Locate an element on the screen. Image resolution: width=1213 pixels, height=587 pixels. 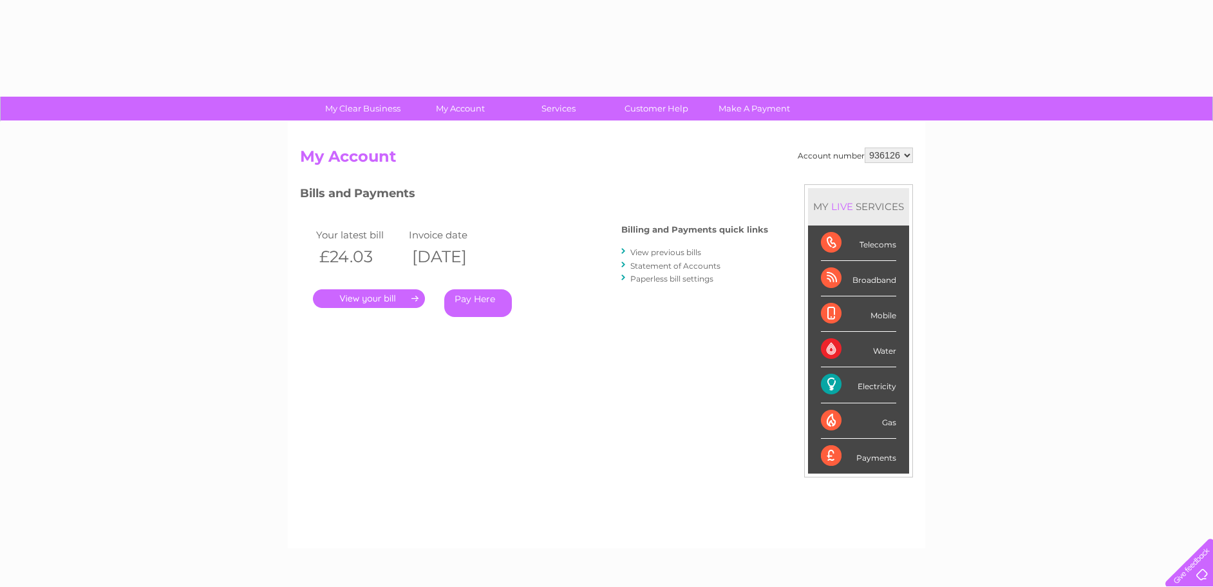
div: Mobile is located at coordinates (858, 314).